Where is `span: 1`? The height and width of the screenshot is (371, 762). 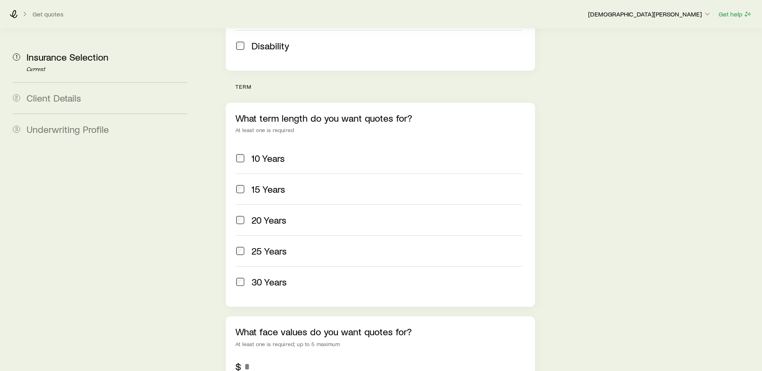 span: 1 is located at coordinates (16, 57).